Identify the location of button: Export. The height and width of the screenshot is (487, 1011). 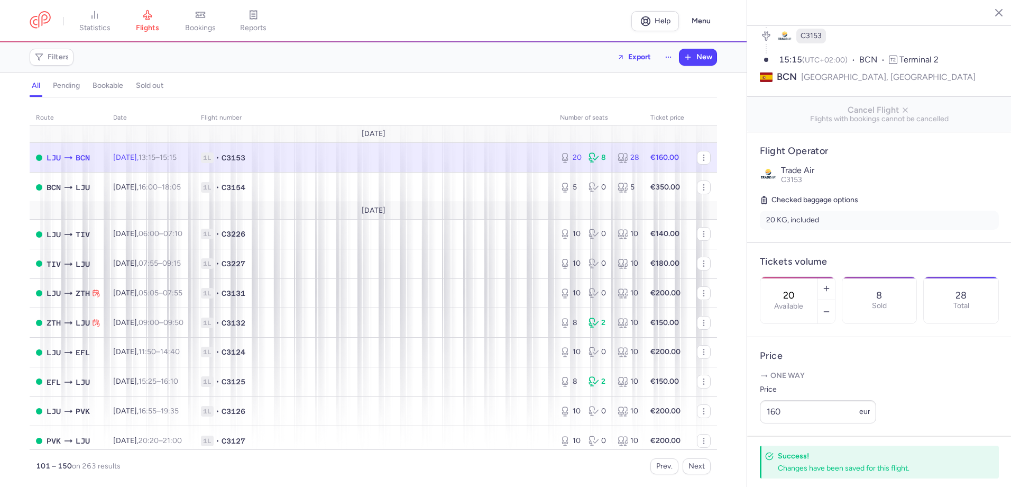
(634, 57).